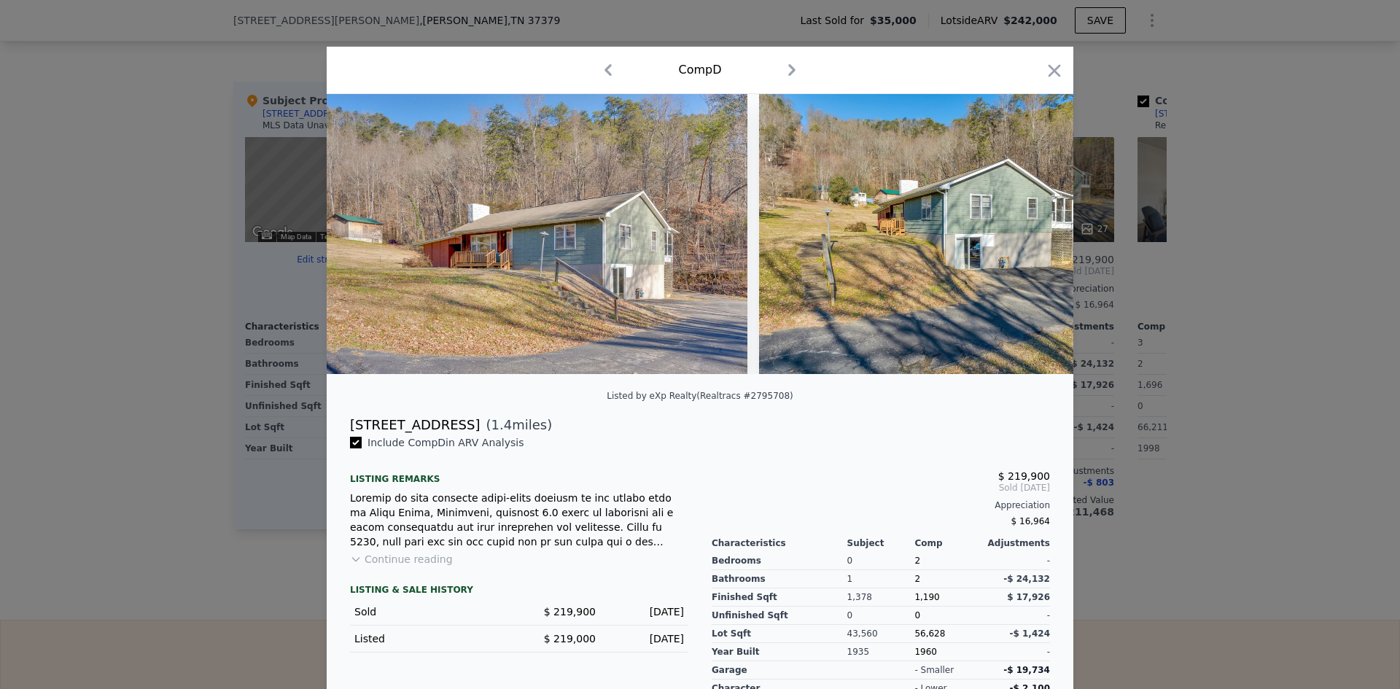 The height and width of the screenshot is (689, 1400). I want to click on span: -$ 1,424, so click(1029, 633).